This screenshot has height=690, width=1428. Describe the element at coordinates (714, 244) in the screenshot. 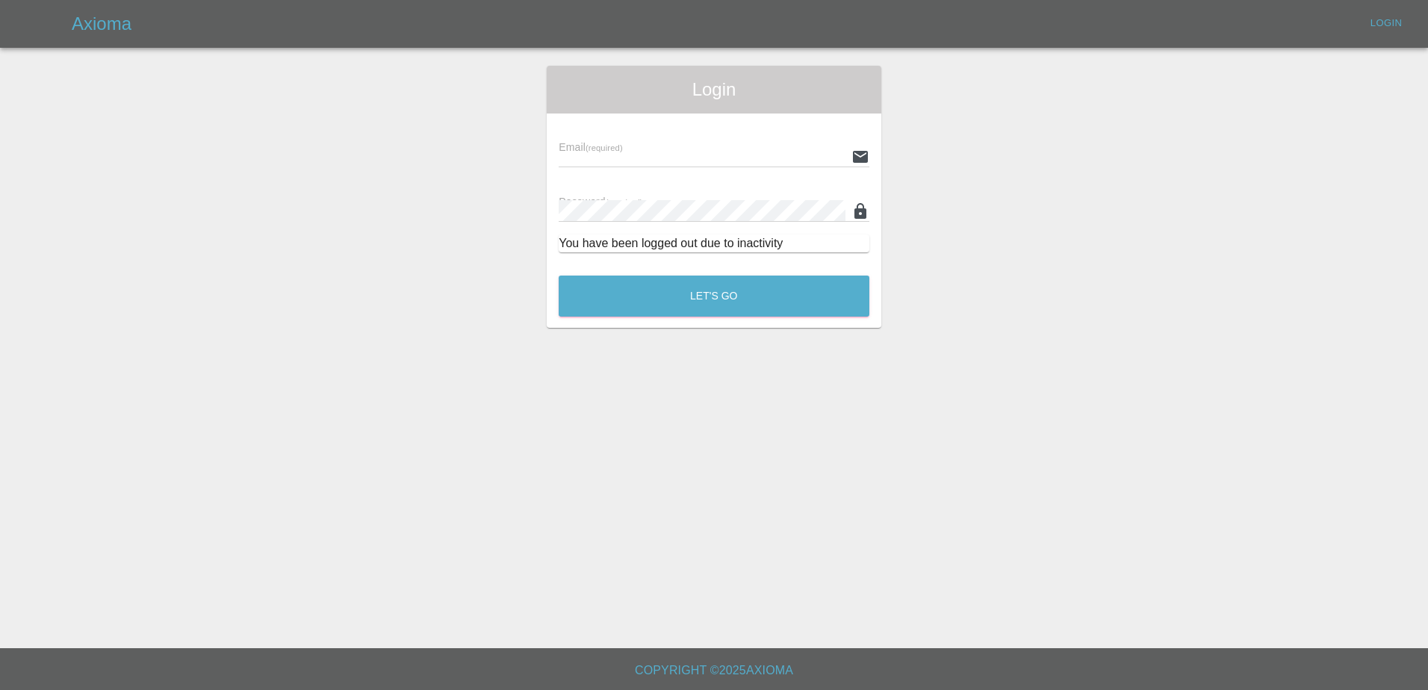

I see `div: You have been logged out due to inactivity` at that location.